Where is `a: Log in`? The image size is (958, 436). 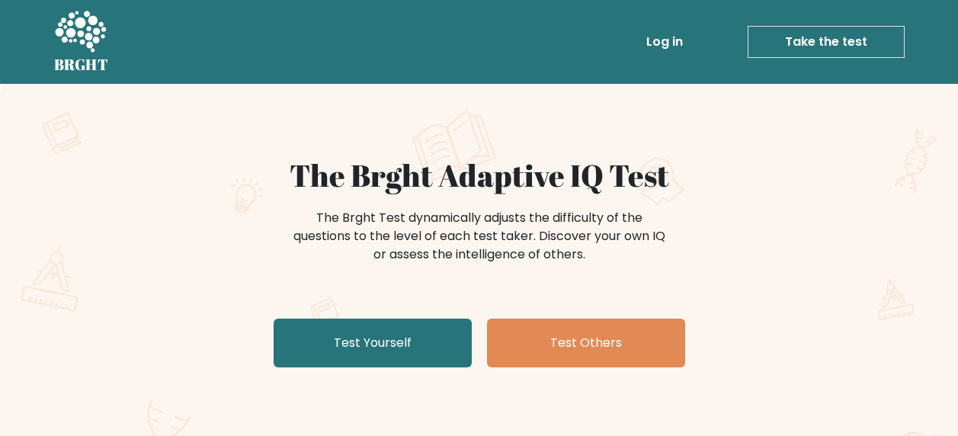
a: Log in is located at coordinates (665, 42).